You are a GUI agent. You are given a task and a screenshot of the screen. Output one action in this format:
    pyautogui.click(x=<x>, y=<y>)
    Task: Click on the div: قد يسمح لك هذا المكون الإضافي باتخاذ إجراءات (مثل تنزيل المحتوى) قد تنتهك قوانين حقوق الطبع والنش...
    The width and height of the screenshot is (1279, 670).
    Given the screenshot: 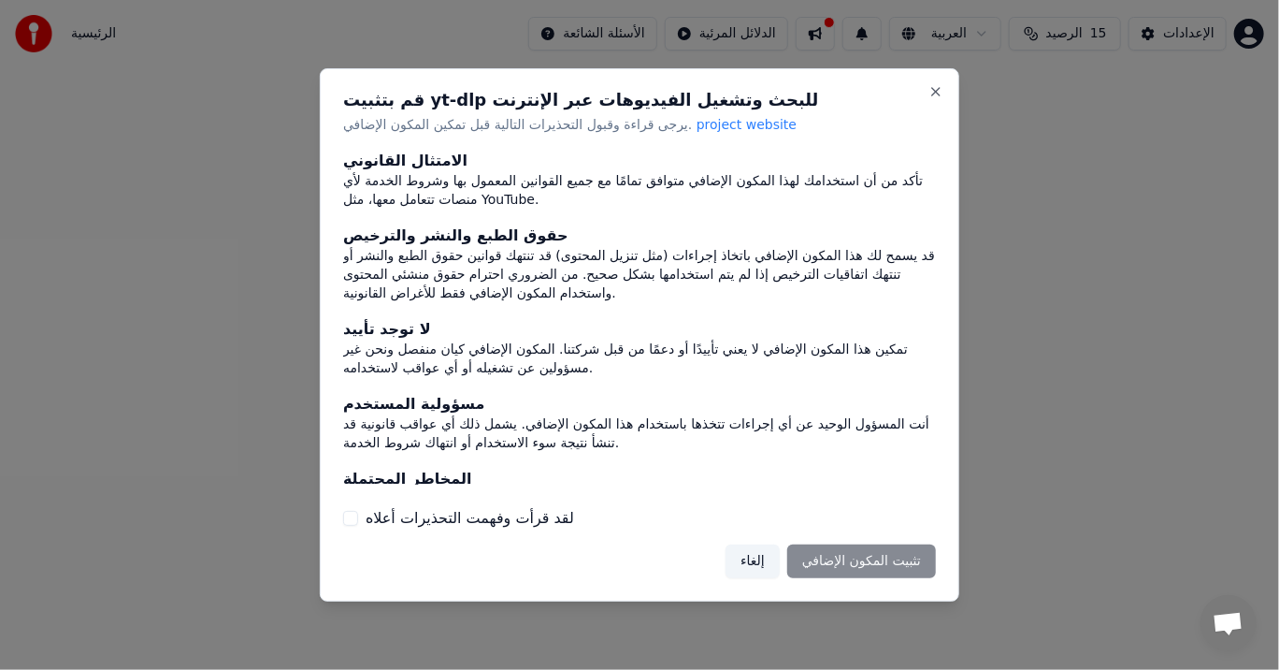 What is the action you would take?
    pyautogui.click(x=640, y=275)
    